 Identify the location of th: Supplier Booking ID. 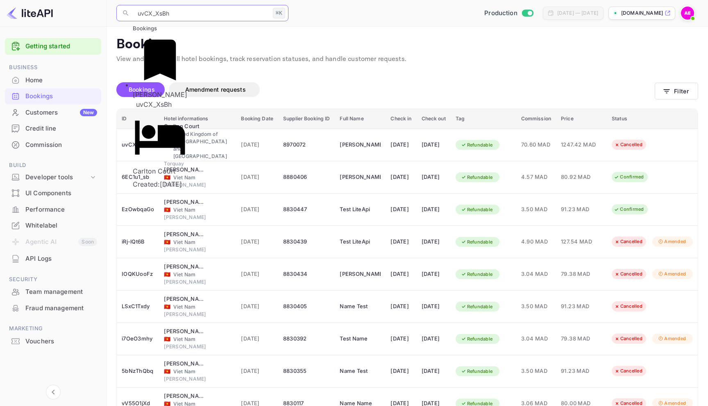
(306, 119).